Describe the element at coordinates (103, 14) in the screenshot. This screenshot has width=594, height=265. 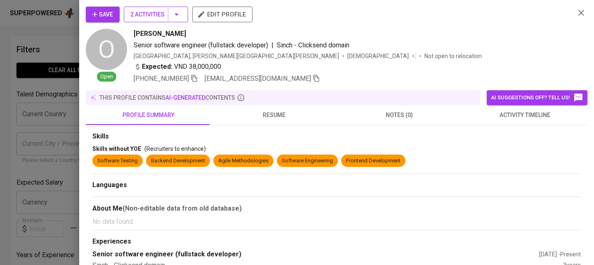
I see `span: Save` at that location.